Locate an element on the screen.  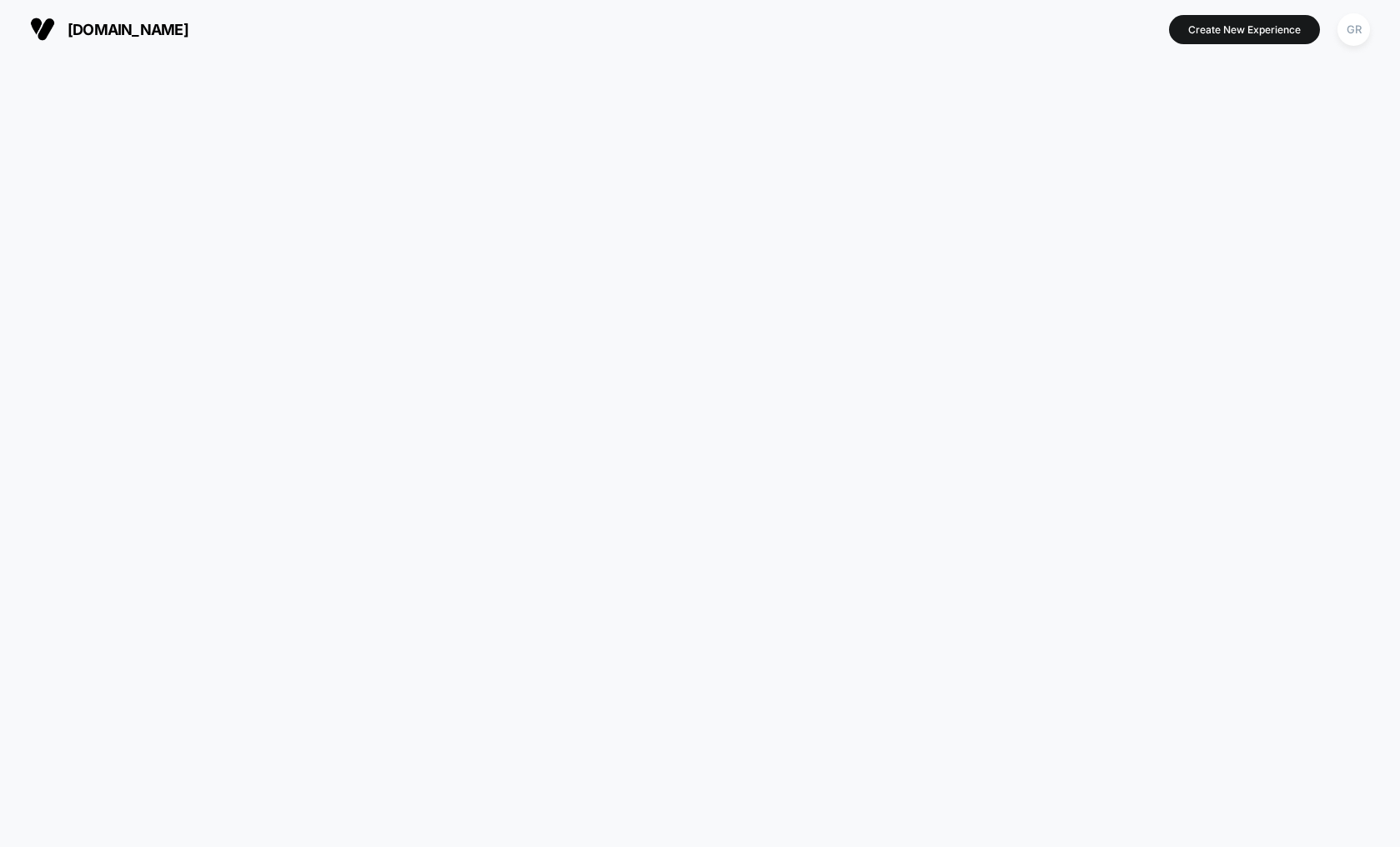
div: GR is located at coordinates (1354, 30).